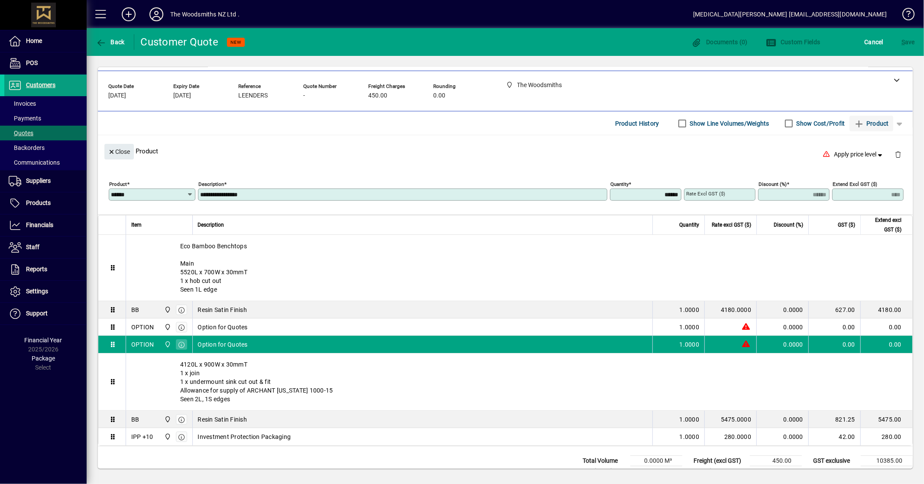  Describe the element at coordinates (110, 42) in the screenshot. I see `app-page-header-button: Back` at that location.